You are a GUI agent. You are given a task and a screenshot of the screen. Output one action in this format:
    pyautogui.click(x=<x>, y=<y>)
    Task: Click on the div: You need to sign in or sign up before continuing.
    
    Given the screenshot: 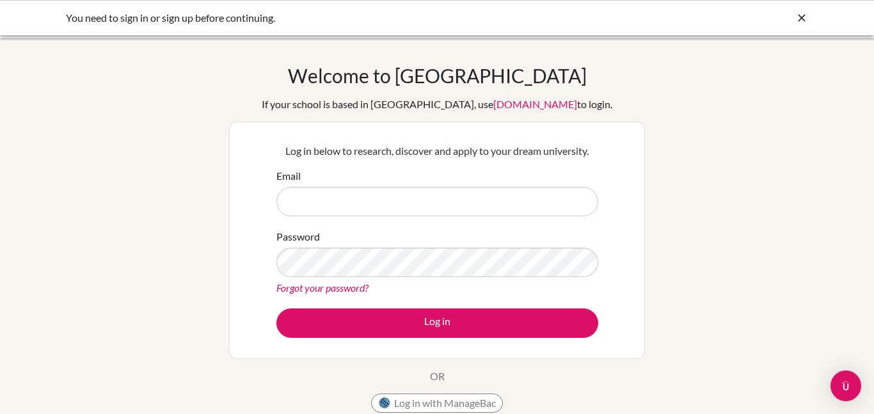 What is the action you would take?
    pyautogui.click(x=341, y=18)
    